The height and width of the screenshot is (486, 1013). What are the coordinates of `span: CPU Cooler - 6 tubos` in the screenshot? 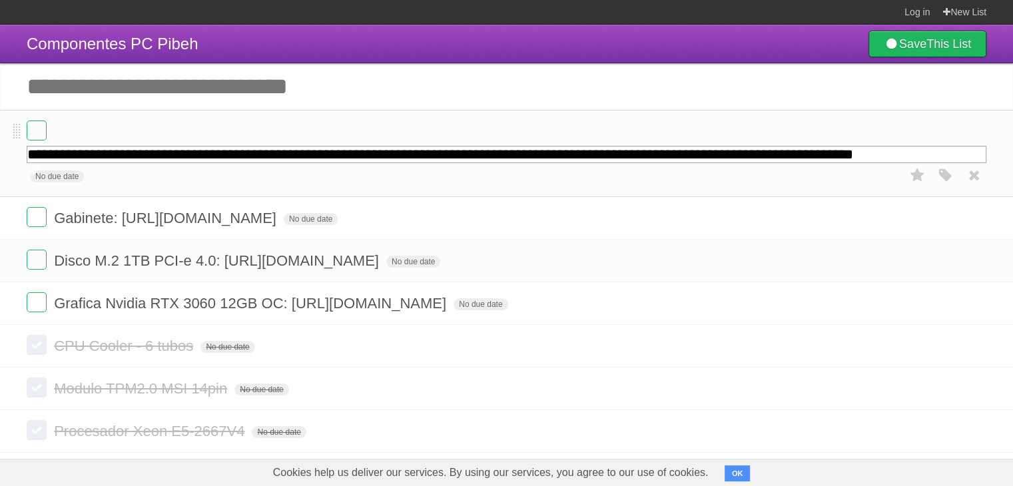 It's located at (125, 346).